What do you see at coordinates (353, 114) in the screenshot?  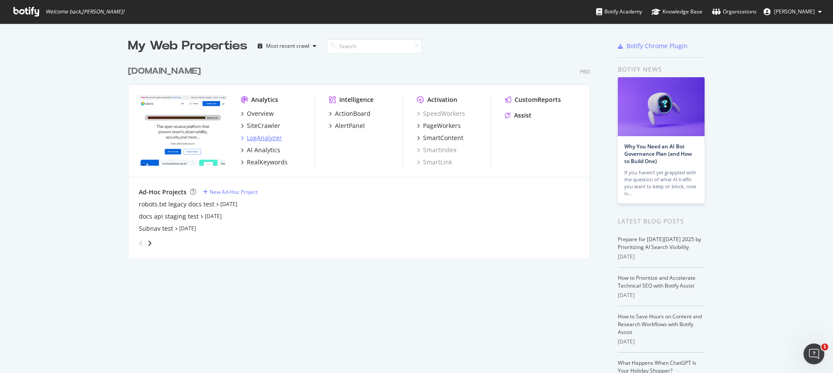 I see `div: ActionBoard` at bounding box center [353, 114].